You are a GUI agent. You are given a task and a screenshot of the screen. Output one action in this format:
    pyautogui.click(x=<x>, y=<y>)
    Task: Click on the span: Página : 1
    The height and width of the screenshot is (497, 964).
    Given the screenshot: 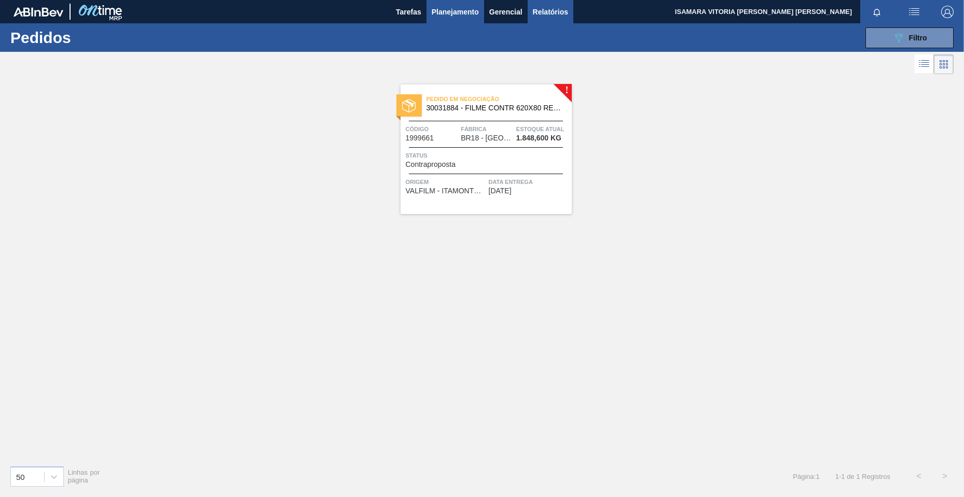 What is the action you would take?
    pyautogui.click(x=806, y=477)
    